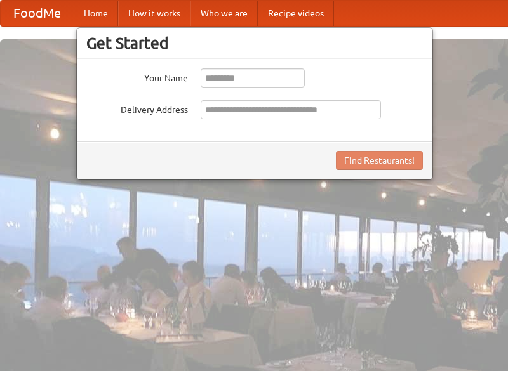 The width and height of the screenshot is (508, 371). I want to click on button: Find Restaurants!, so click(379, 161).